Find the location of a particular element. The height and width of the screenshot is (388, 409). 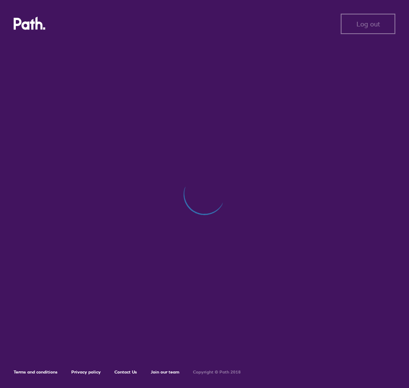

a: Terms and conditions is located at coordinates (35, 372).